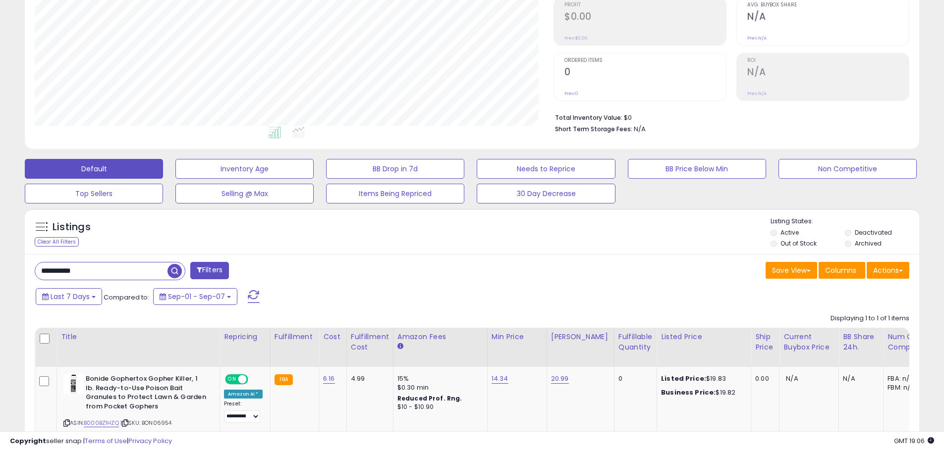 The image size is (944, 451). I want to click on span: Columns, so click(840, 270).